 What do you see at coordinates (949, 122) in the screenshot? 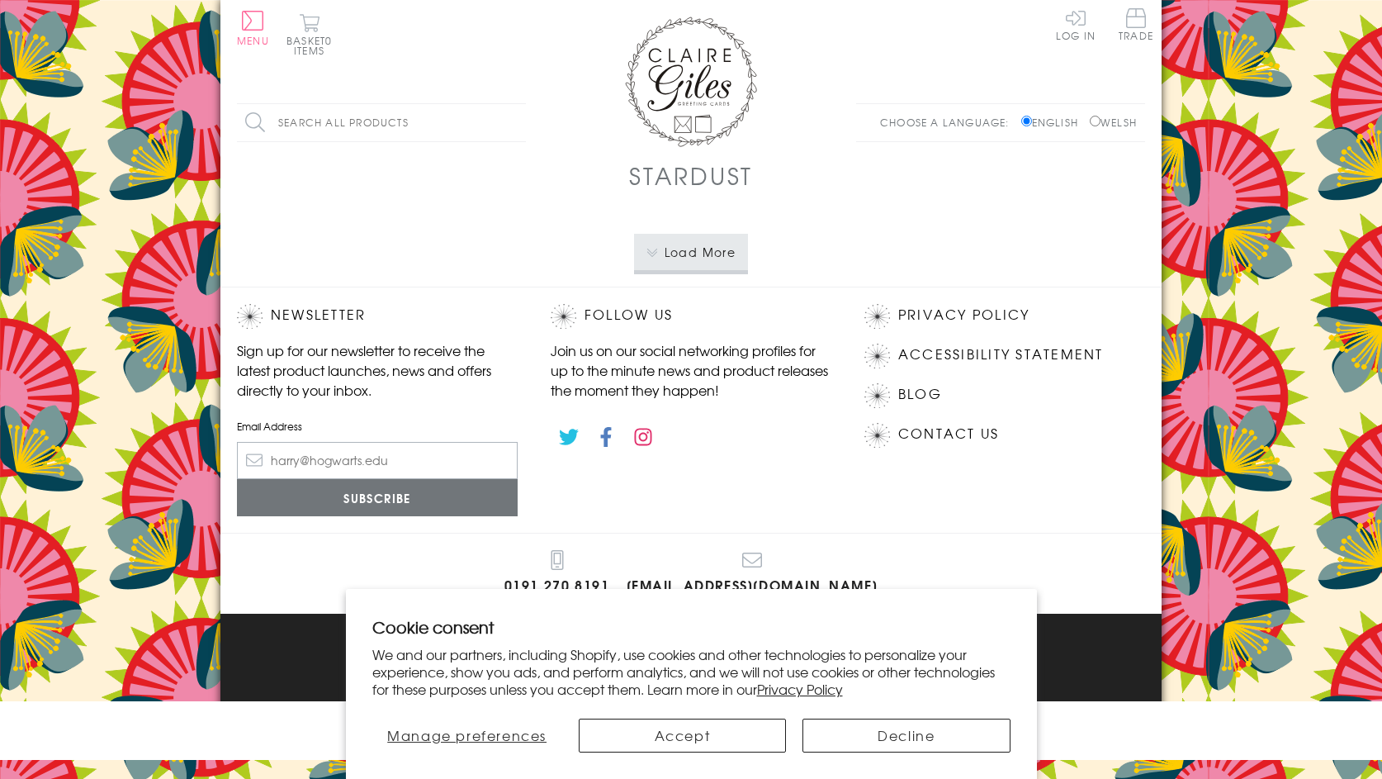
I see `p: Choose a language:` at bounding box center [949, 122].